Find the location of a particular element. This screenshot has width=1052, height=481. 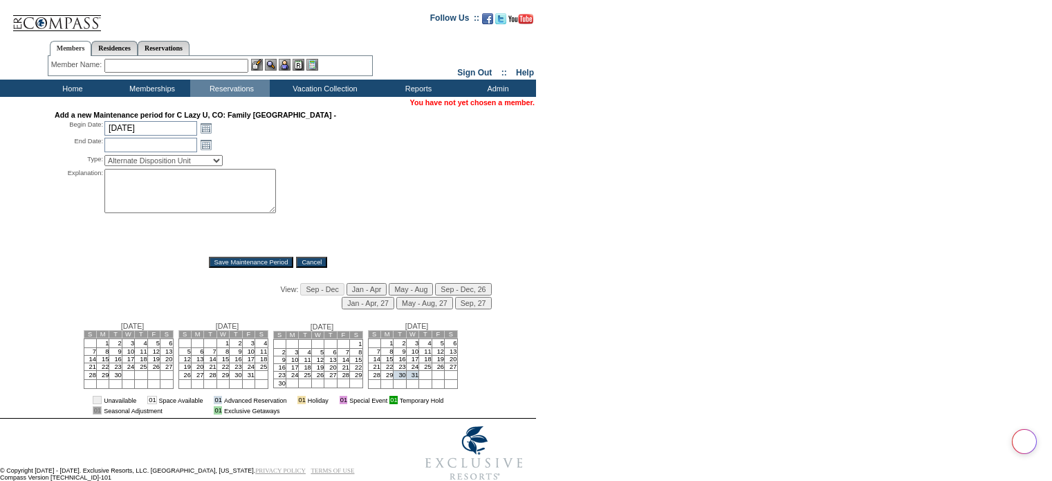

div: Explanation: is located at coordinates (79, 207).